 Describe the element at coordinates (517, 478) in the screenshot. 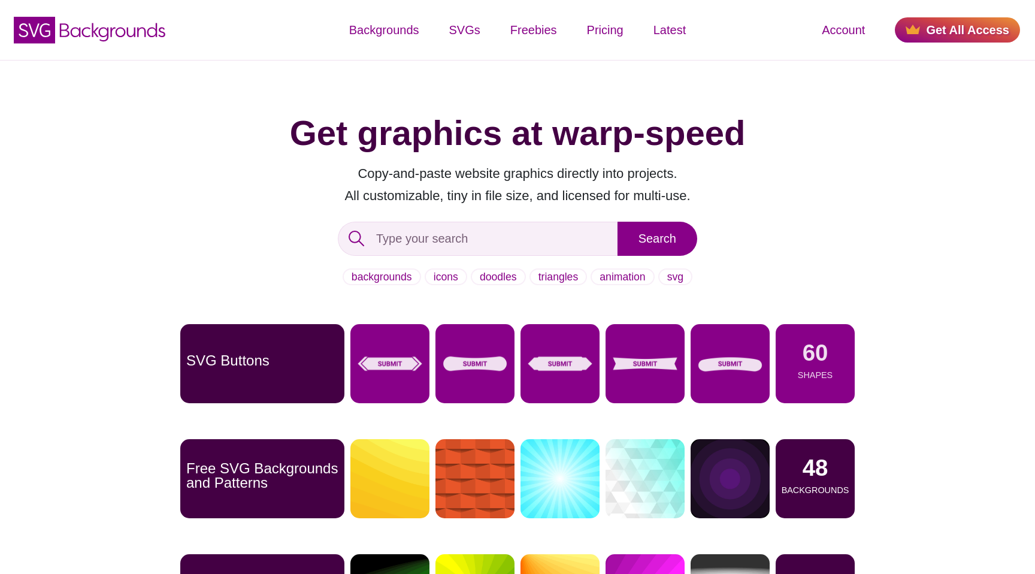

I see `a: Free SVG Backgrounds and Patterns 48 Backgrounds` at that location.